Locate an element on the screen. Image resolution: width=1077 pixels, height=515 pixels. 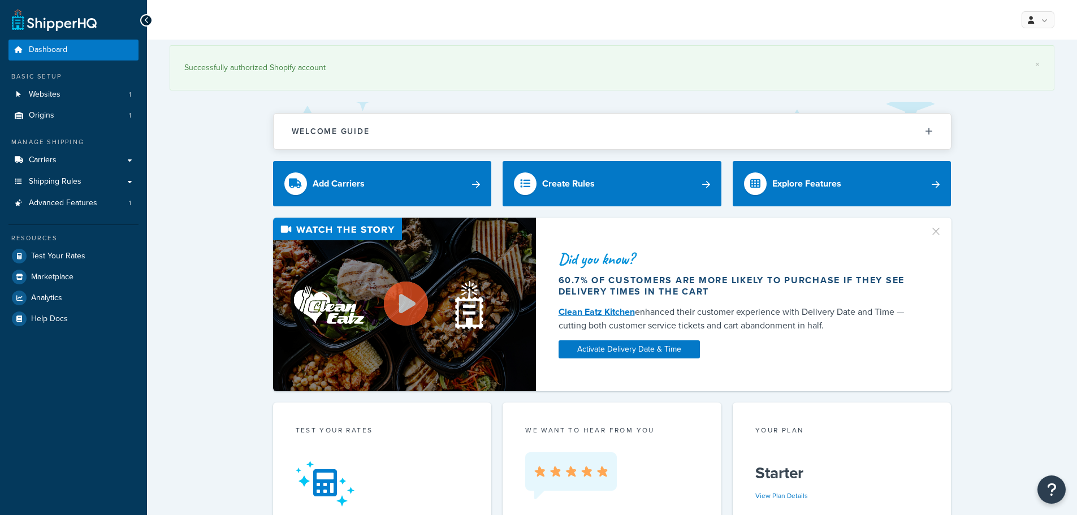
li: Analytics is located at coordinates (74, 298).